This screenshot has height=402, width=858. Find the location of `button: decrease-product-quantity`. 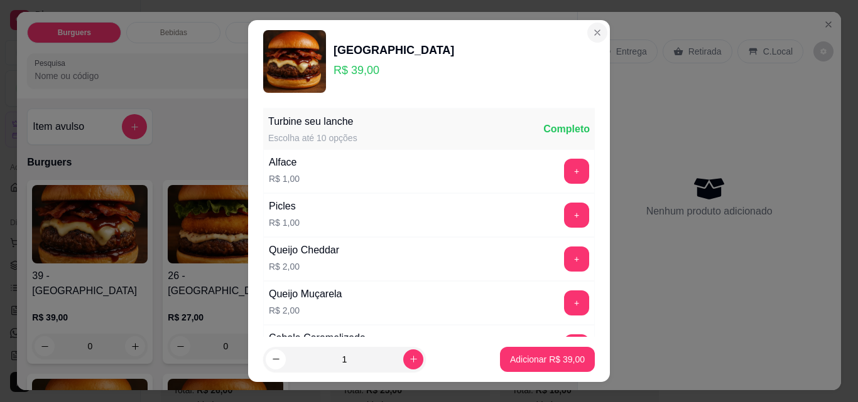

button: decrease-product-quantity is located at coordinates (276, 360).